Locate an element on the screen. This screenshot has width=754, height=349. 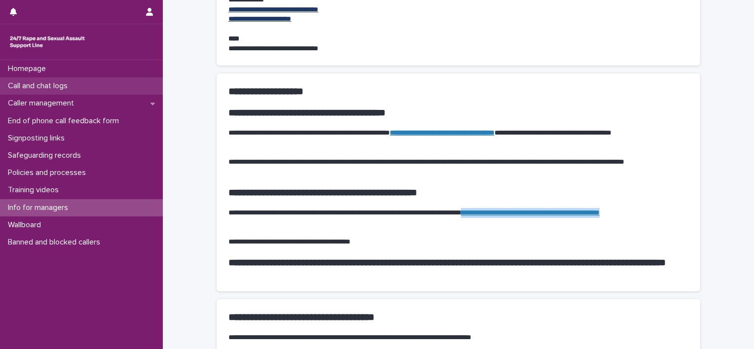
p: Banned and blocked callers is located at coordinates (56, 242).